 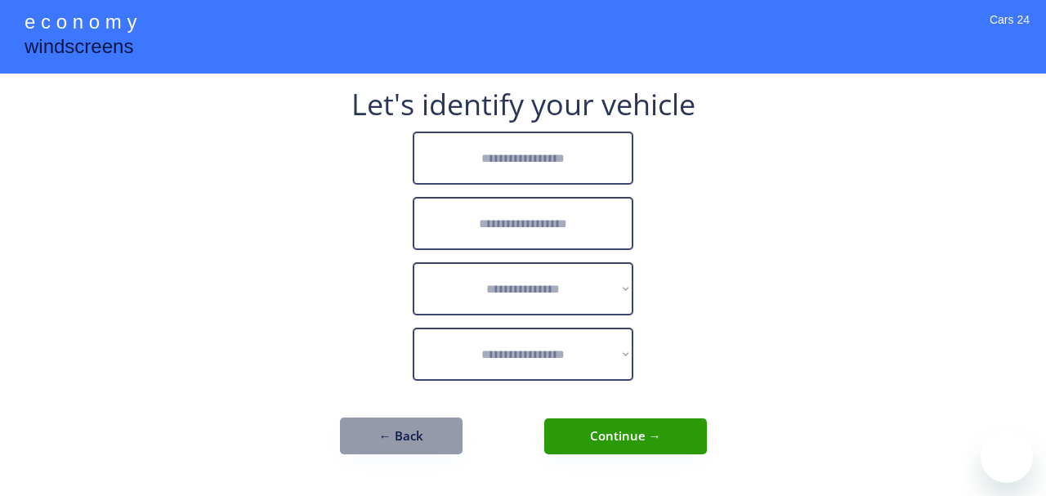 I want to click on div: windscreens, so click(x=78, y=48).